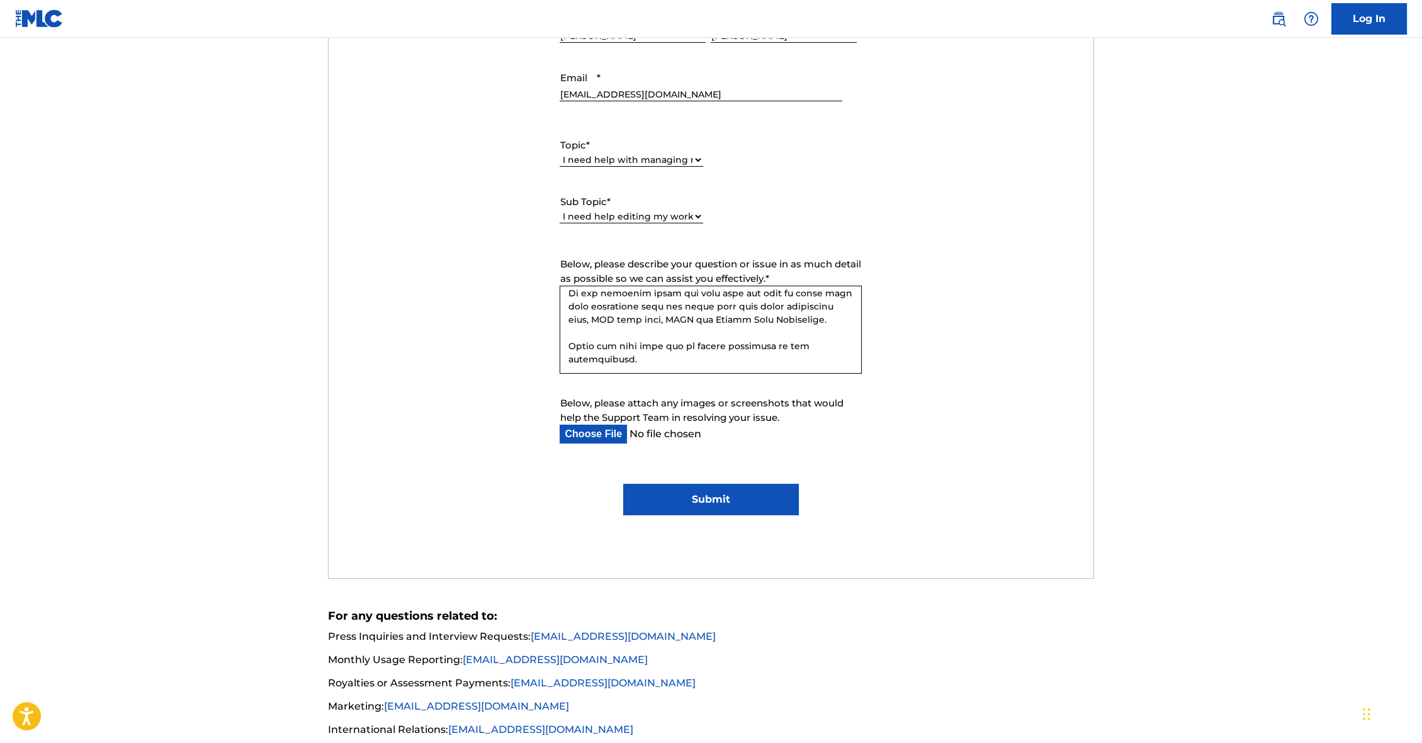 The image size is (1422, 743). Describe the element at coordinates (1390, 713) in the screenshot. I see `div: Widget de chat` at that location.